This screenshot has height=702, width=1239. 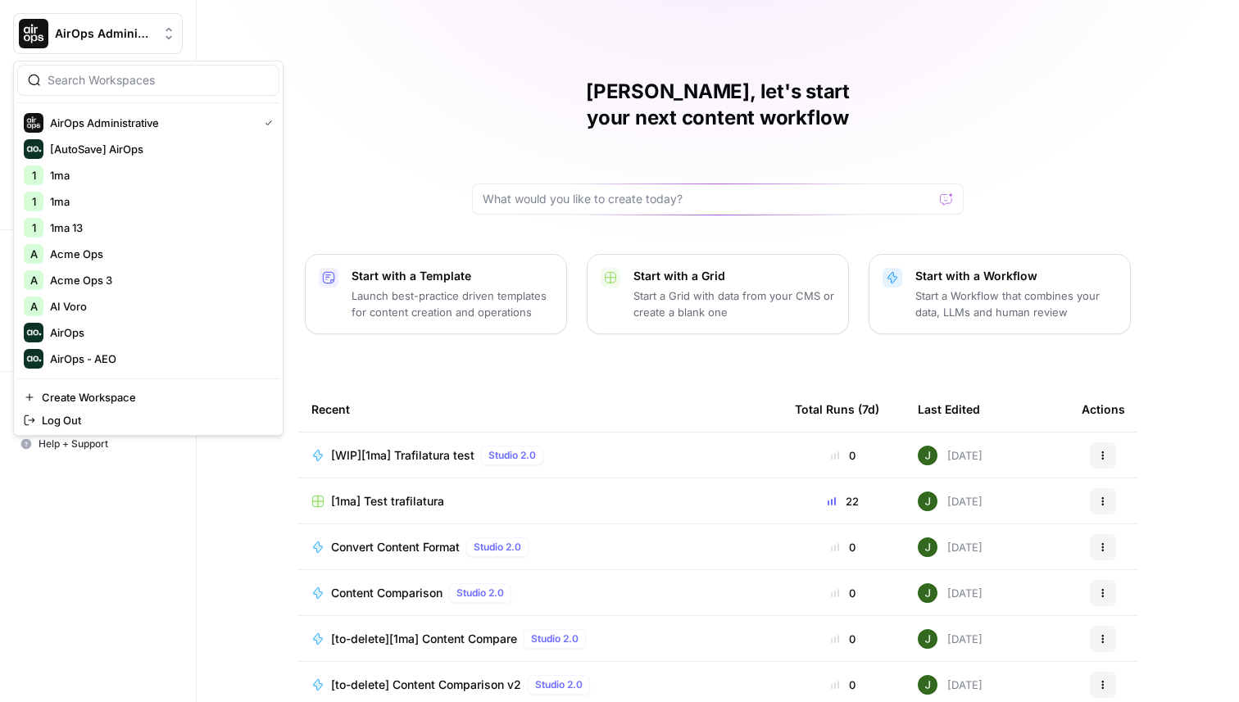 I want to click on a: Content ComparisonStudio 2.0, so click(x=540, y=593).